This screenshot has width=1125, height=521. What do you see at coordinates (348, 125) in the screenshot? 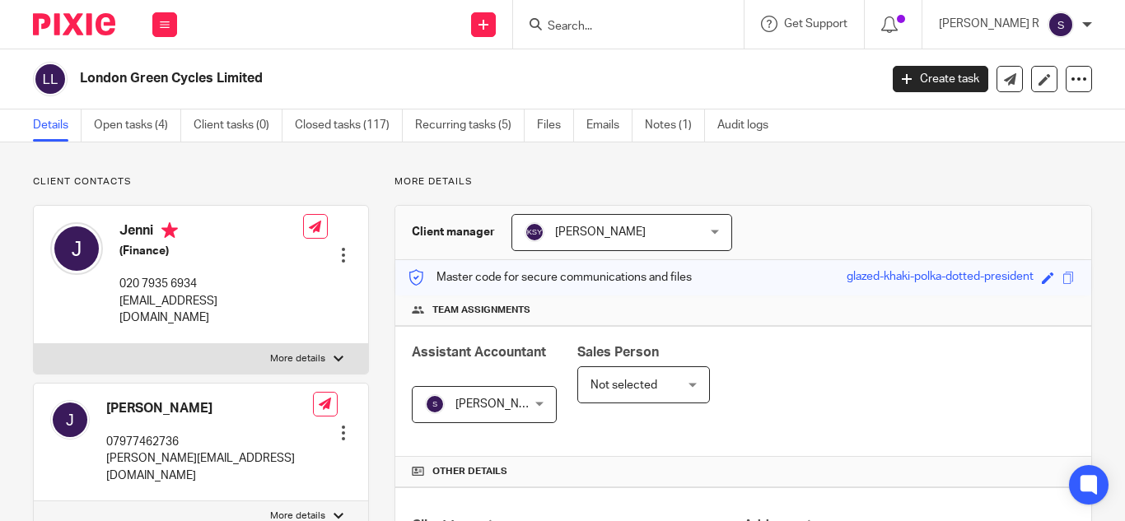
I see `a: Closed tasks (117)` at bounding box center [348, 125].